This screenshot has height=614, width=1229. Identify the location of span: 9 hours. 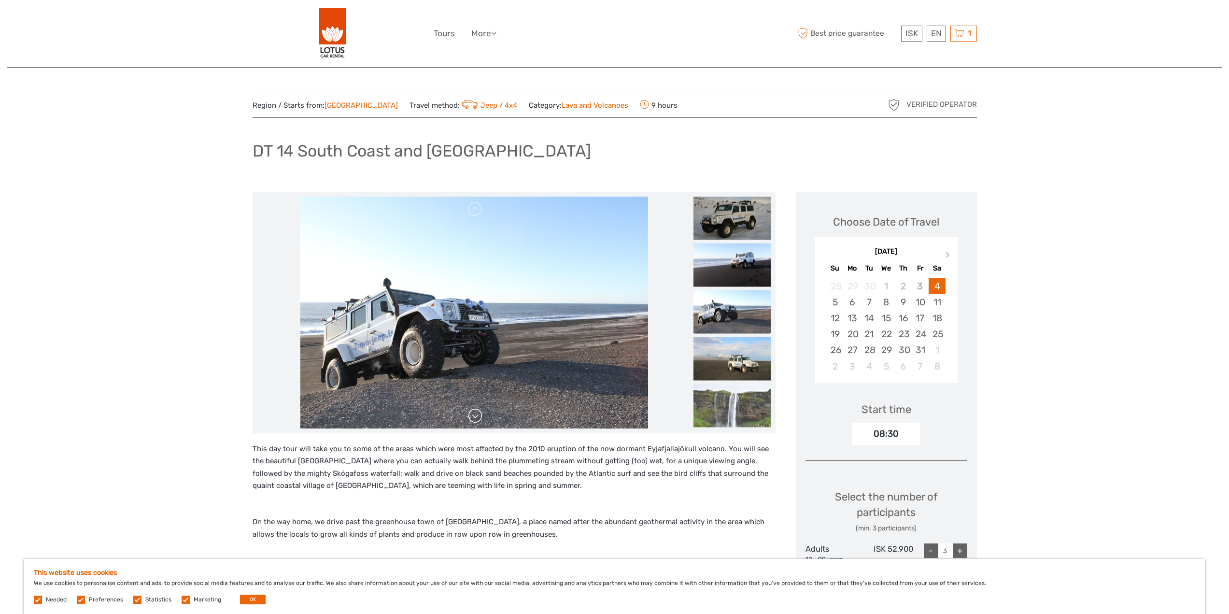
(659, 105).